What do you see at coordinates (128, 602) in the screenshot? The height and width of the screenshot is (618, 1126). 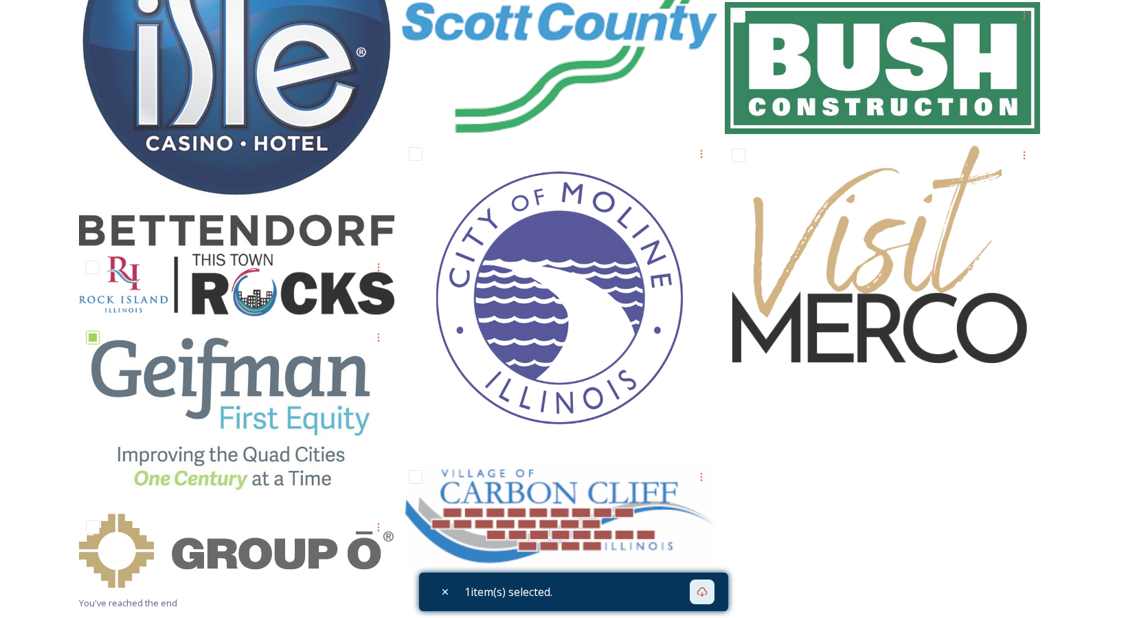 I see `span: You've reached the end` at bounding box center [128, 602].